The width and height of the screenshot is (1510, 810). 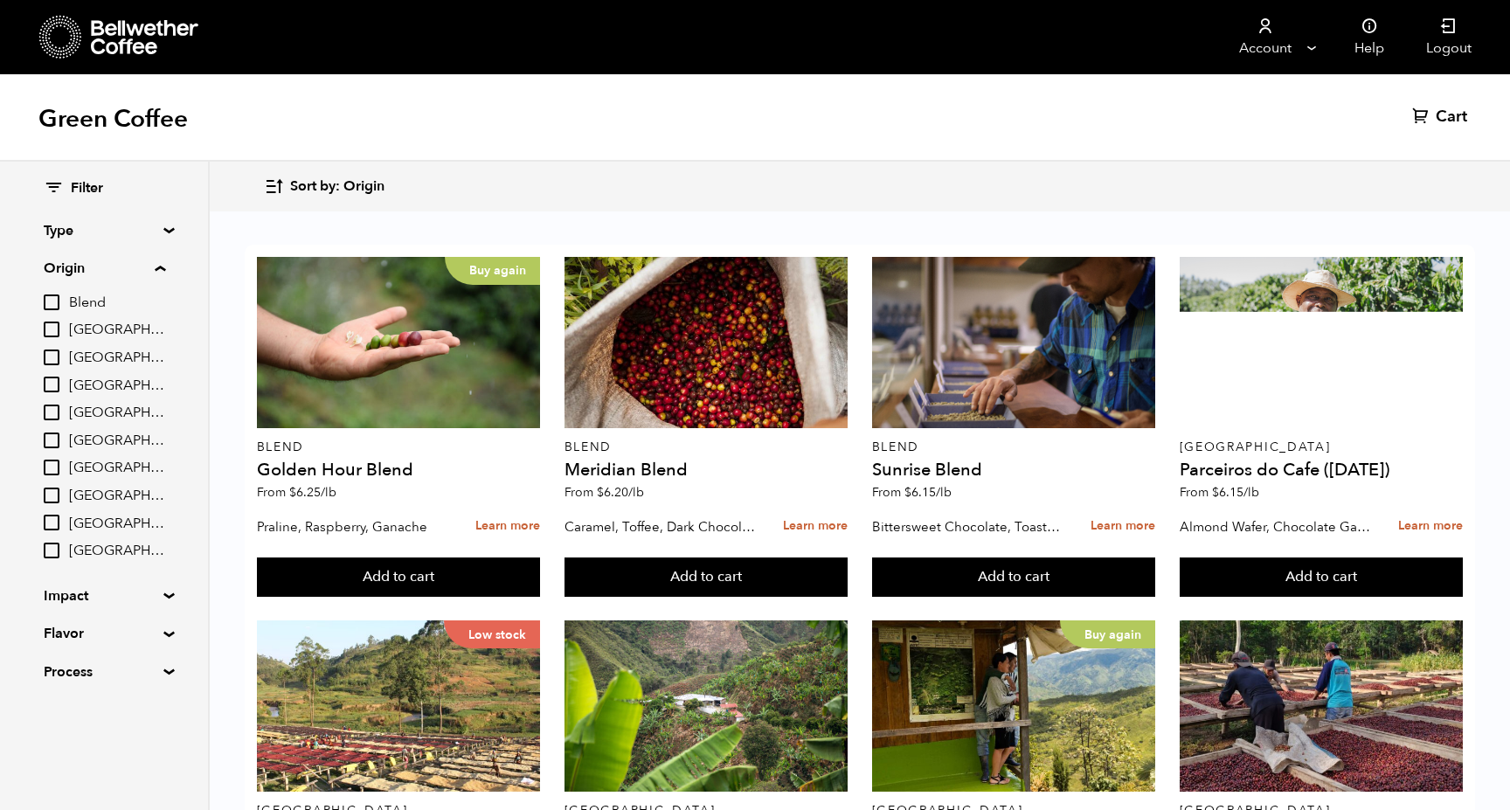 I want to click on bdi: 6.20, so click(x=621, y=492).